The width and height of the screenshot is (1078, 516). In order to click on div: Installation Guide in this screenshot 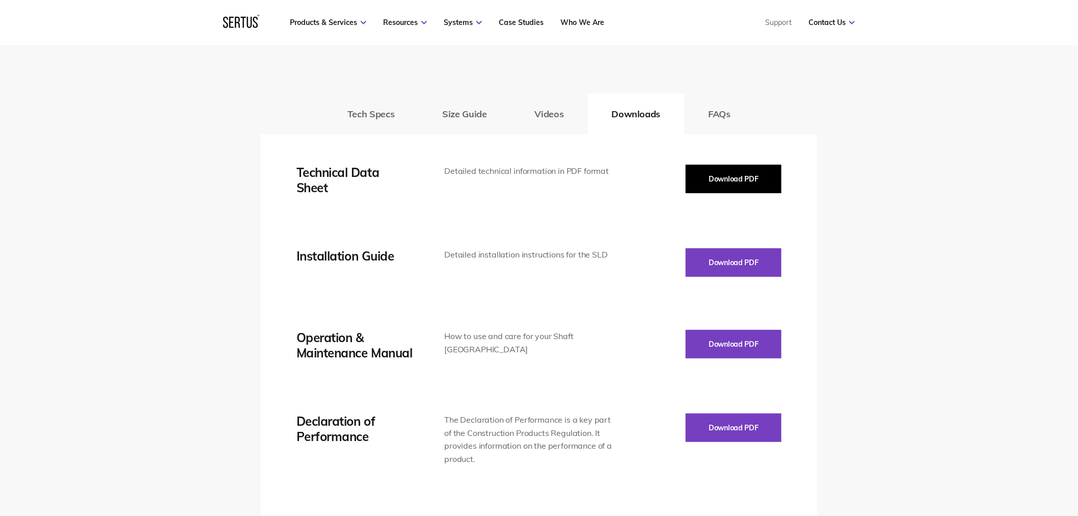, I will do `click(355, 256)`.